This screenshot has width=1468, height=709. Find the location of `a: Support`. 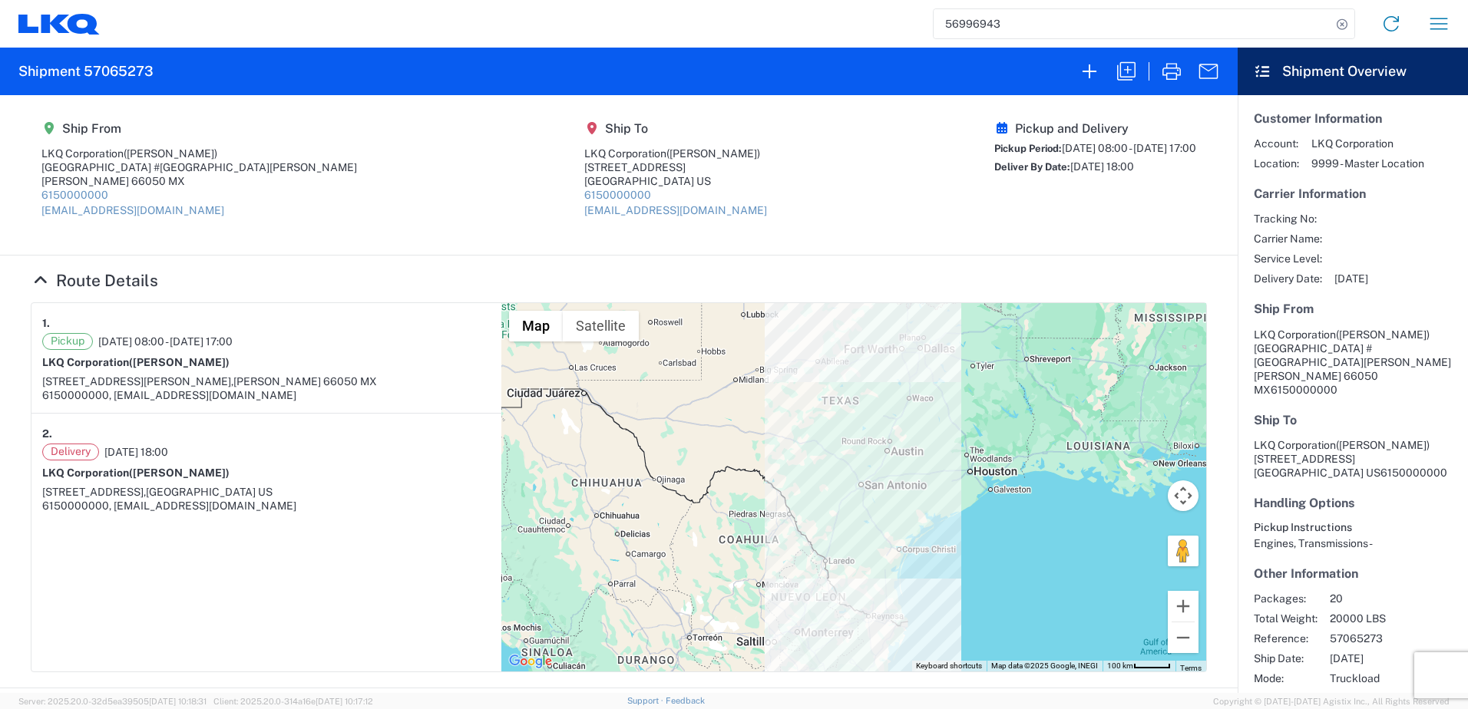

a: Support is located at coordinates (646, 701).